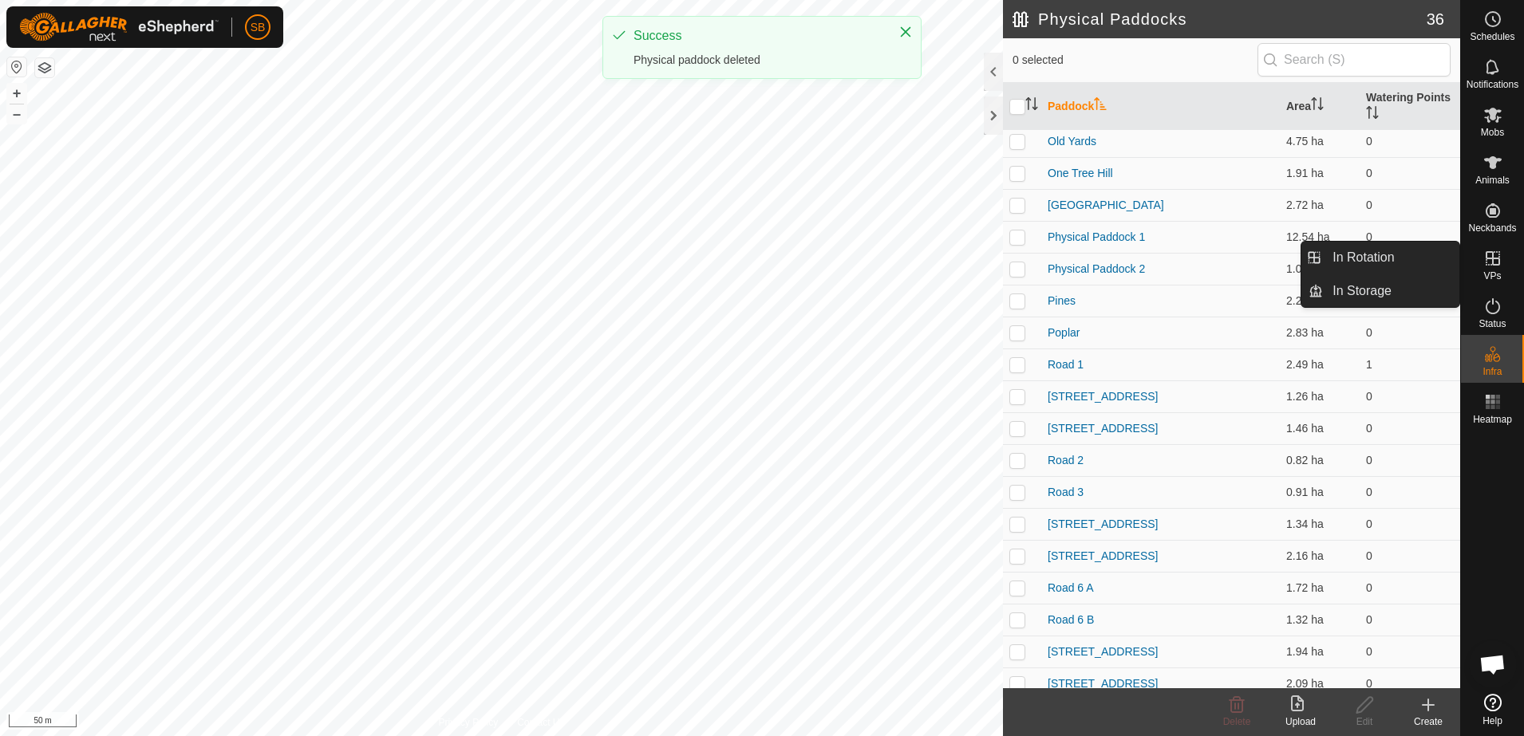 This screenshot has height=736, width=1524. Describe the element at coordinates (1492, 180) in the screenshot. I see `span: Animals` at that location.